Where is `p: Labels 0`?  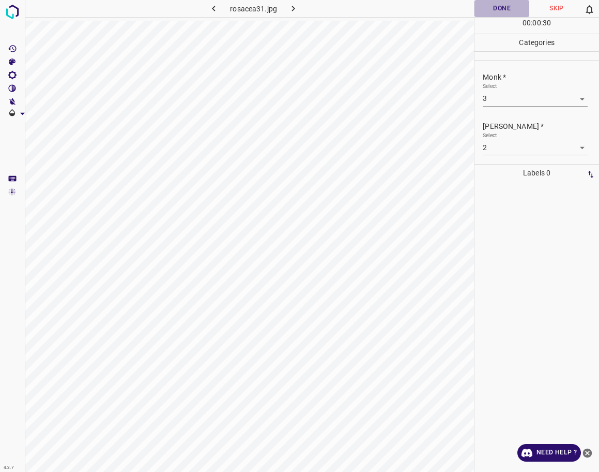
p: Labels 0 is located at coordinates (537, 173).